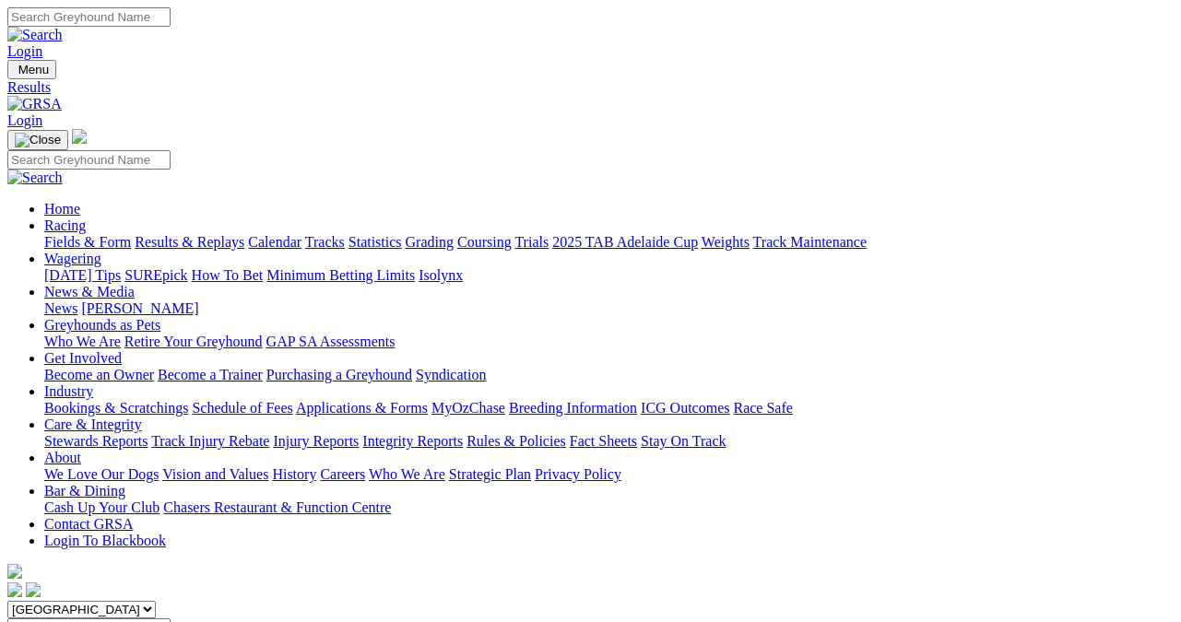 This screenshot has height=622, width=1181. What do you see at coordinates (96, 441) in the screenshot?
I see `a: Stewards Reports` at bounding box center [96, 441].